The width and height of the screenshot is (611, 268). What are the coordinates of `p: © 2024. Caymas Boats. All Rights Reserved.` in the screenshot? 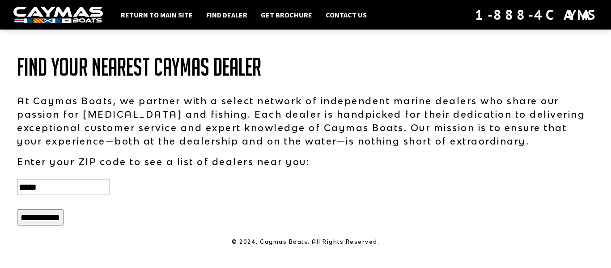 It's located at (306, 242).